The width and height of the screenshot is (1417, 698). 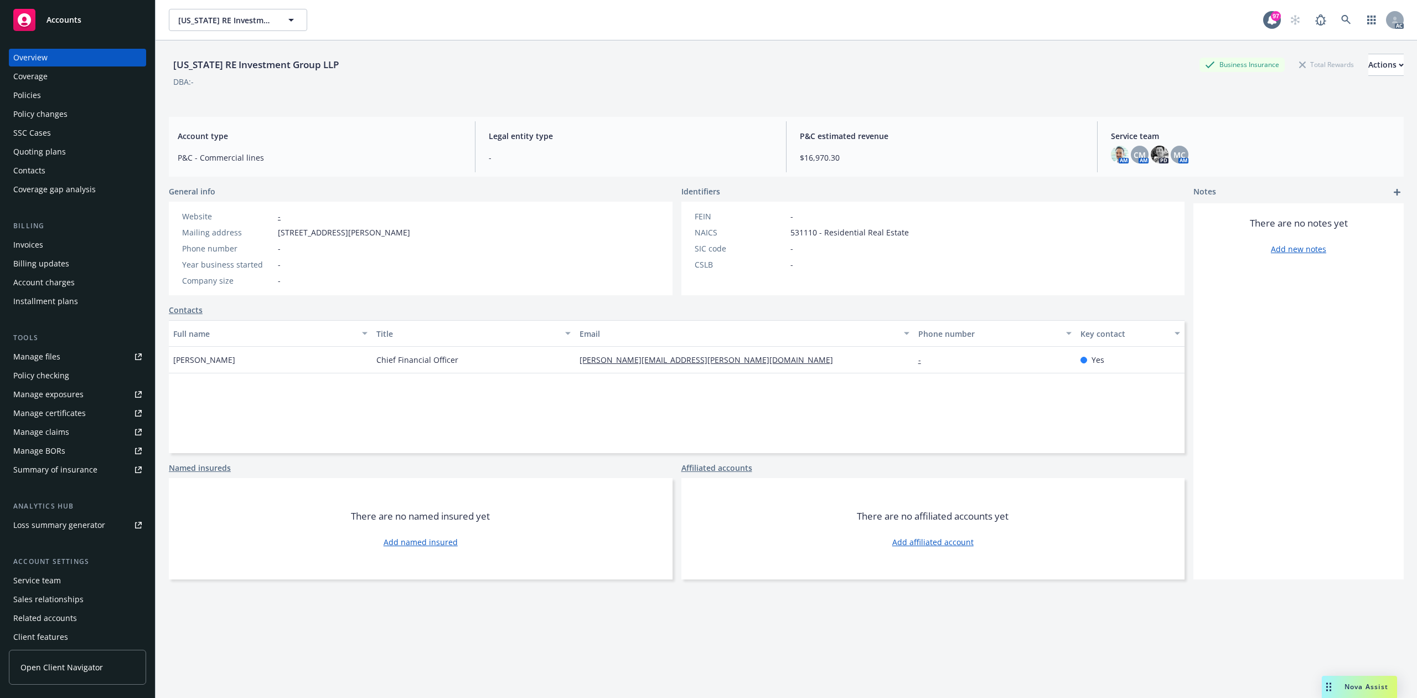 I want to click on span: There are no affiliated accounts yet, so click(x=933, y=516).